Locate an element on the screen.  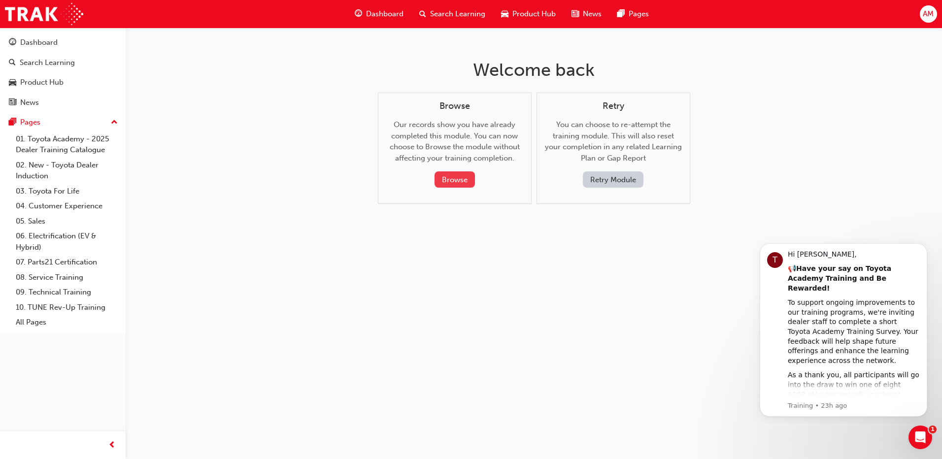
a: 02. New - Toyota Dealer Induction is located at coordinates (66, 170).